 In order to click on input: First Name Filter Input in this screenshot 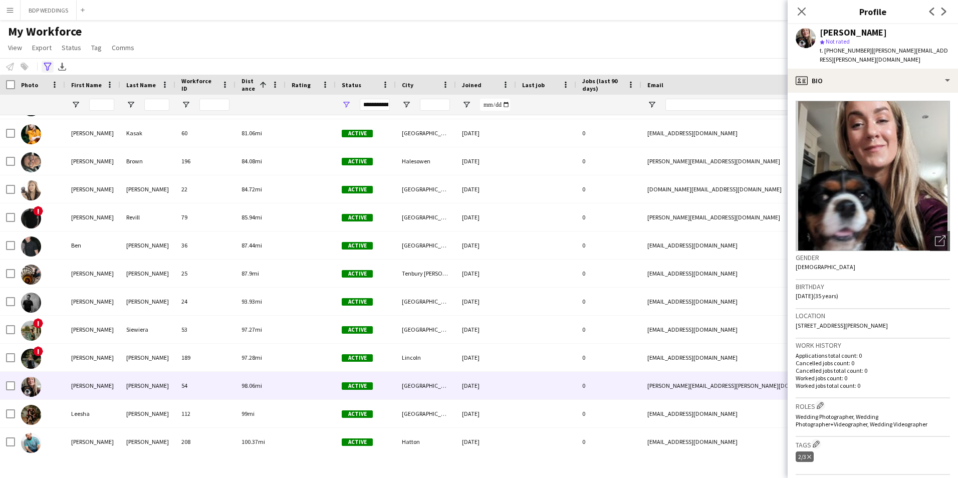, I will do `click(102, 105)`.